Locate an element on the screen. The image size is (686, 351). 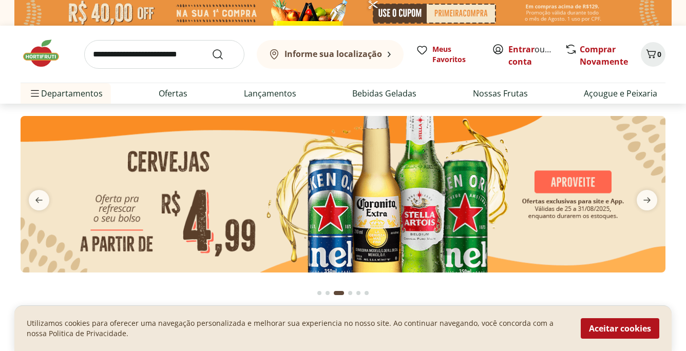
b: Informe sua localização is located at coordinates (333, 54).